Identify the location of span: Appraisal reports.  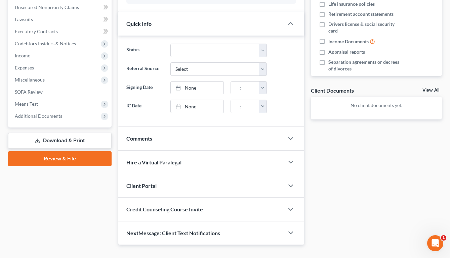
(347, 52).